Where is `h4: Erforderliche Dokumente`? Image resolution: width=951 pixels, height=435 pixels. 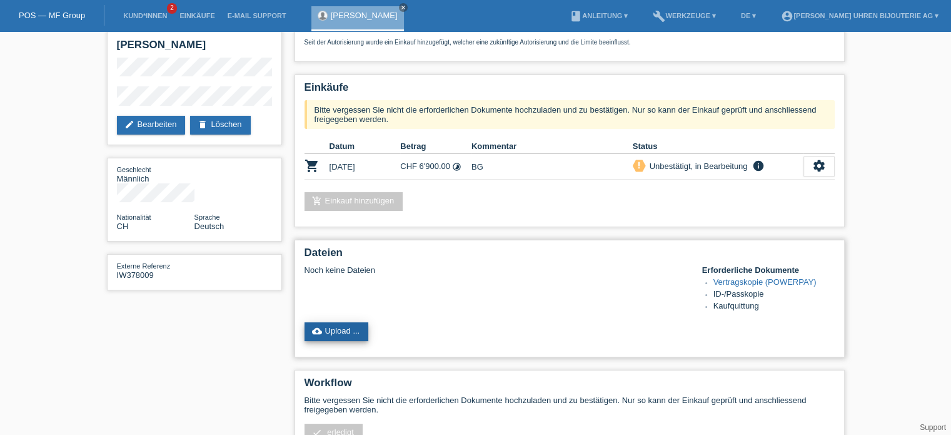 h4: Erforderliche Dokumente is located at coordinates (769, 270).